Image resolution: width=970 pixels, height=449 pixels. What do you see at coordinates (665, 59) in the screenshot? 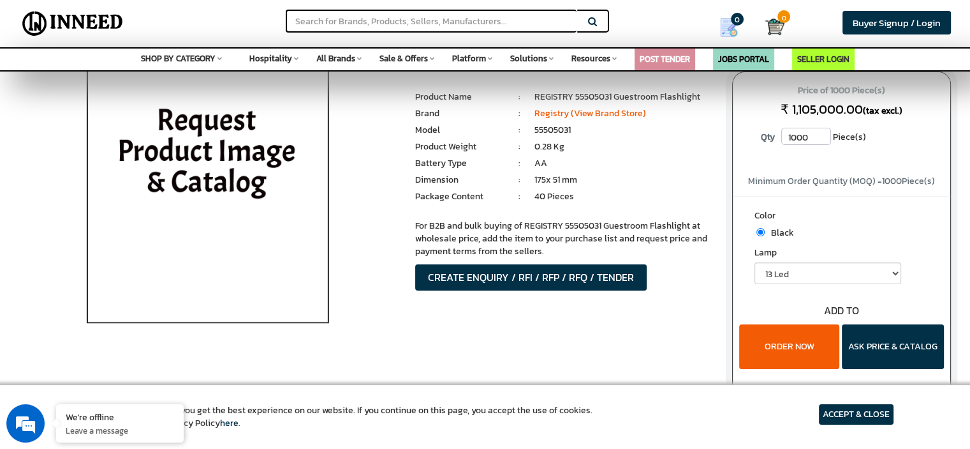
I see `a: POST TENDER` at bounding box center [665, 59].